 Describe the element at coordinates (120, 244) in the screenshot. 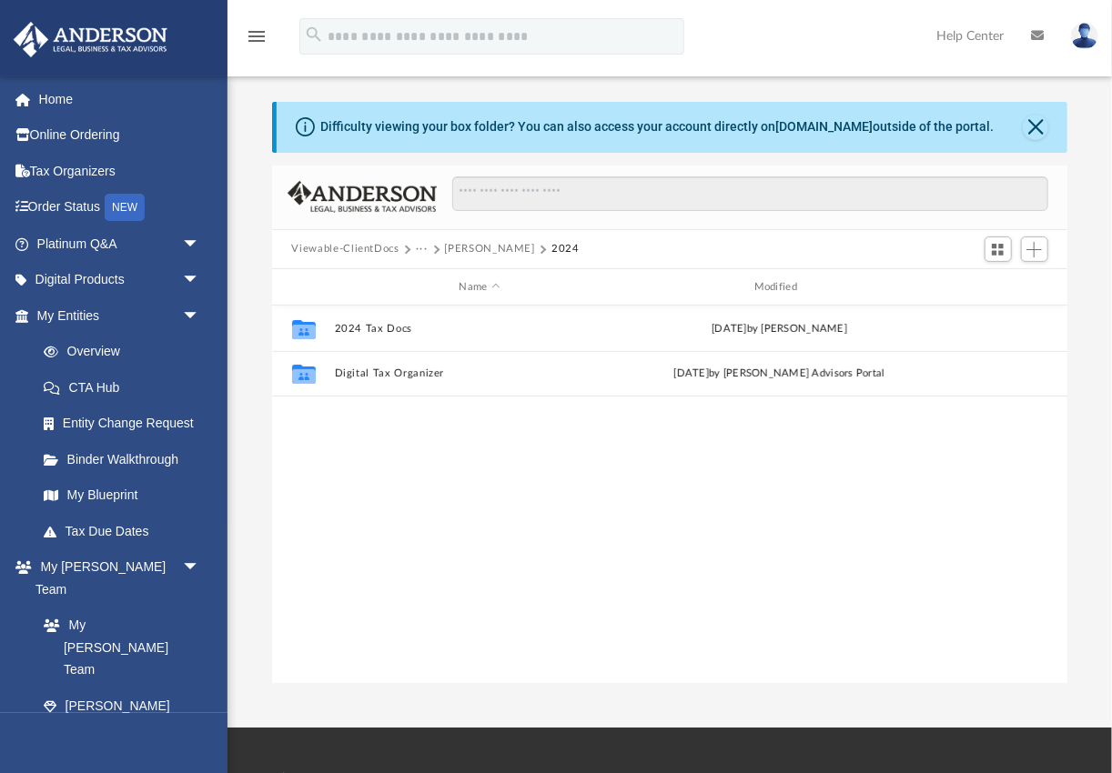

I see `a: Platinum Q&Aarrow_drop_down` at that location.